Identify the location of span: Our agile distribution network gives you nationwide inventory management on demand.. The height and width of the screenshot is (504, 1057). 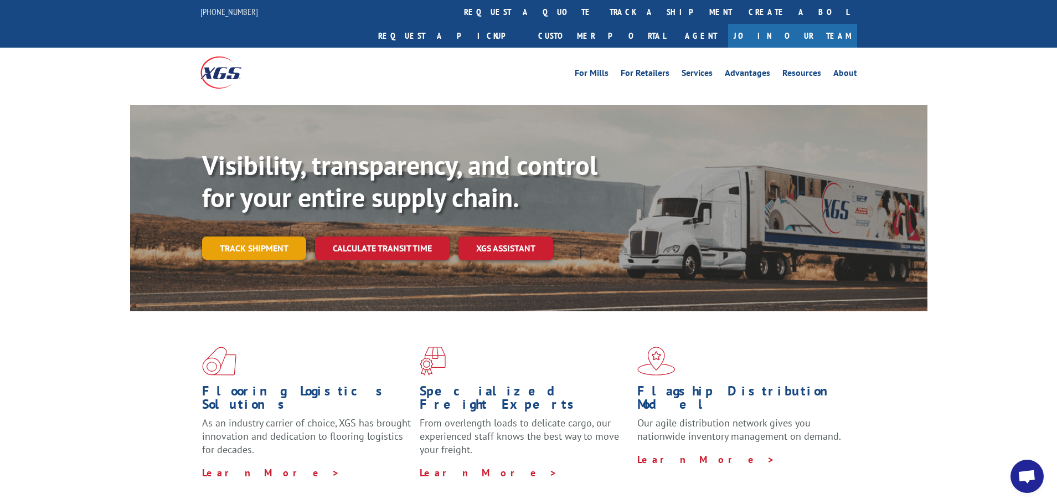
(739, 429).